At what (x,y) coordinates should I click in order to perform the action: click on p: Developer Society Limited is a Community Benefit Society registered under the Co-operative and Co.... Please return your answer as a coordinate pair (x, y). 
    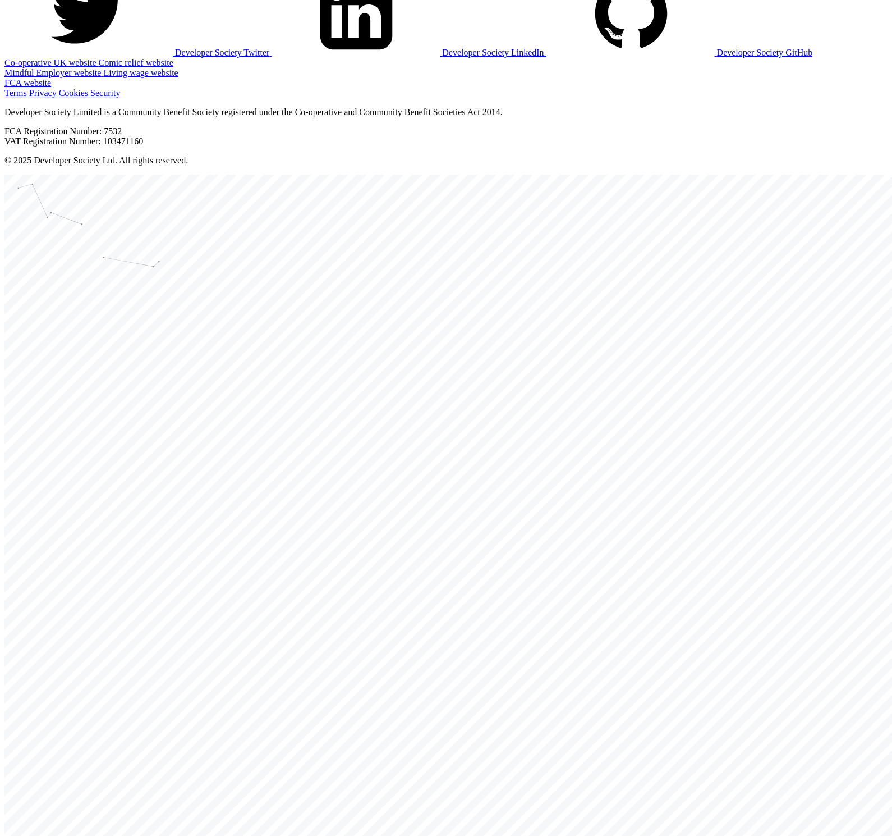
    Looking at the image, I should click on (446, 112).